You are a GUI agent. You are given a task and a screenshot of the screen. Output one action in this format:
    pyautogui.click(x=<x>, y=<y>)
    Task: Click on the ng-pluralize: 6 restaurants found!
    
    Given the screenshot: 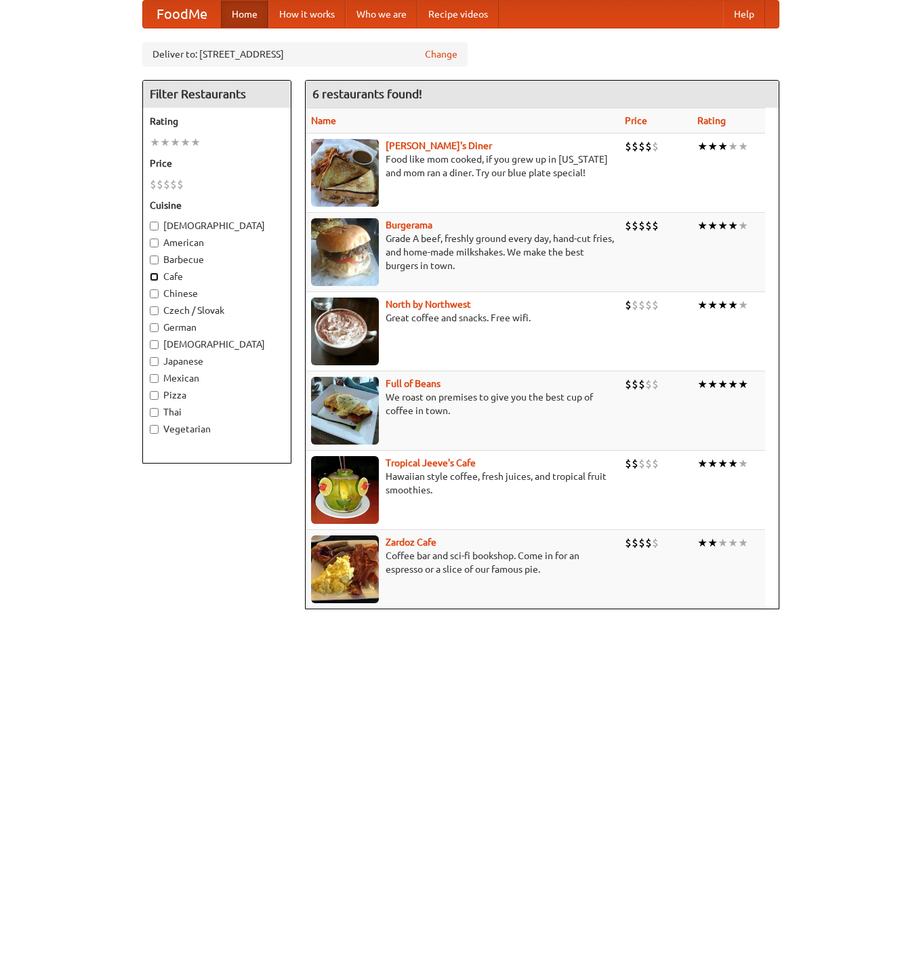 What is the action you would take?
    pyautogui.click(x=367, y=93)
    